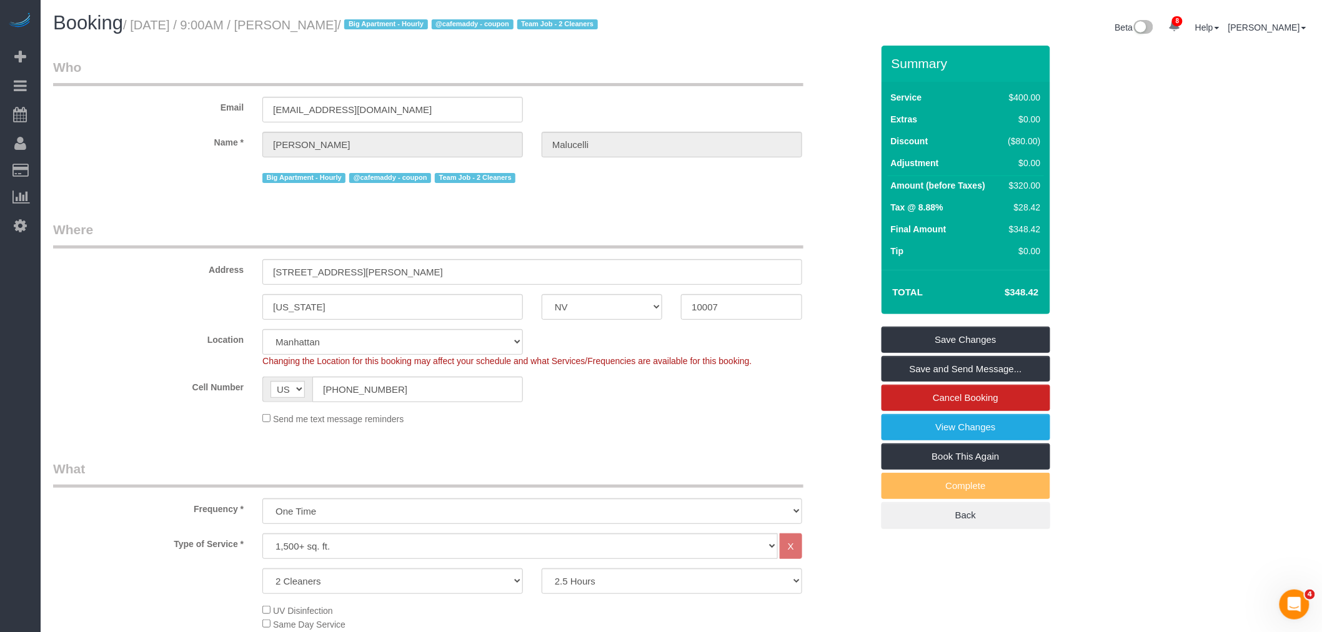 The height and width of the screenshot is (632, 1322). What do you see at coordinates (148, 507) in the screenshot?
I see `label: Frequency *` at bounding box center [148, 507].